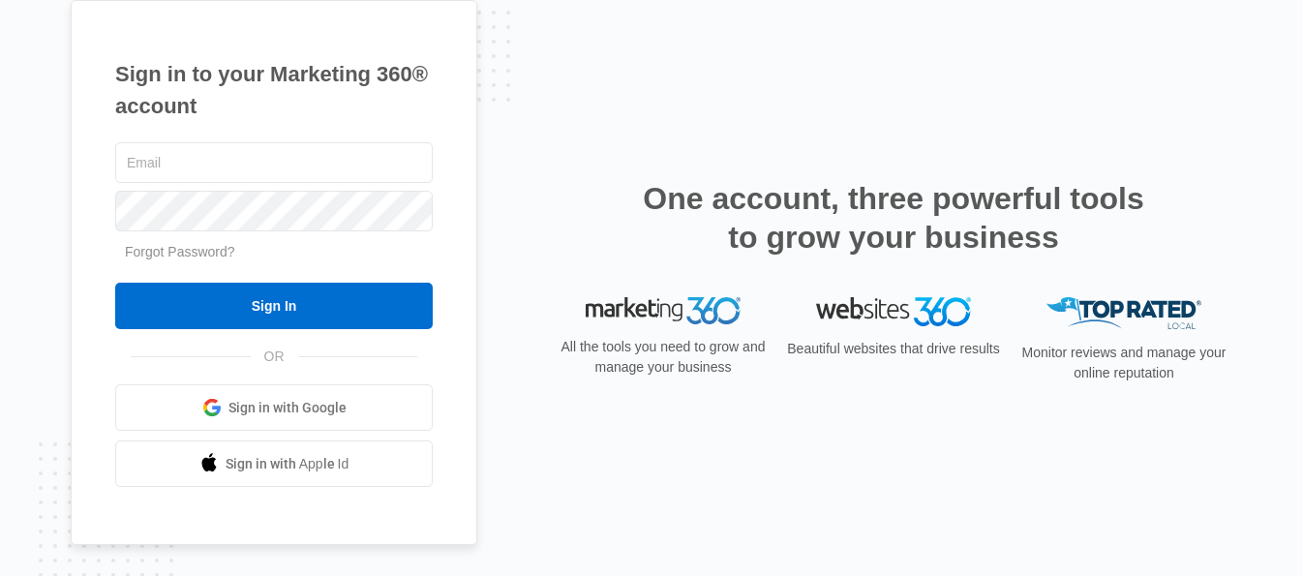  I want to click on a: Sign in with Google, so click(274, 408).